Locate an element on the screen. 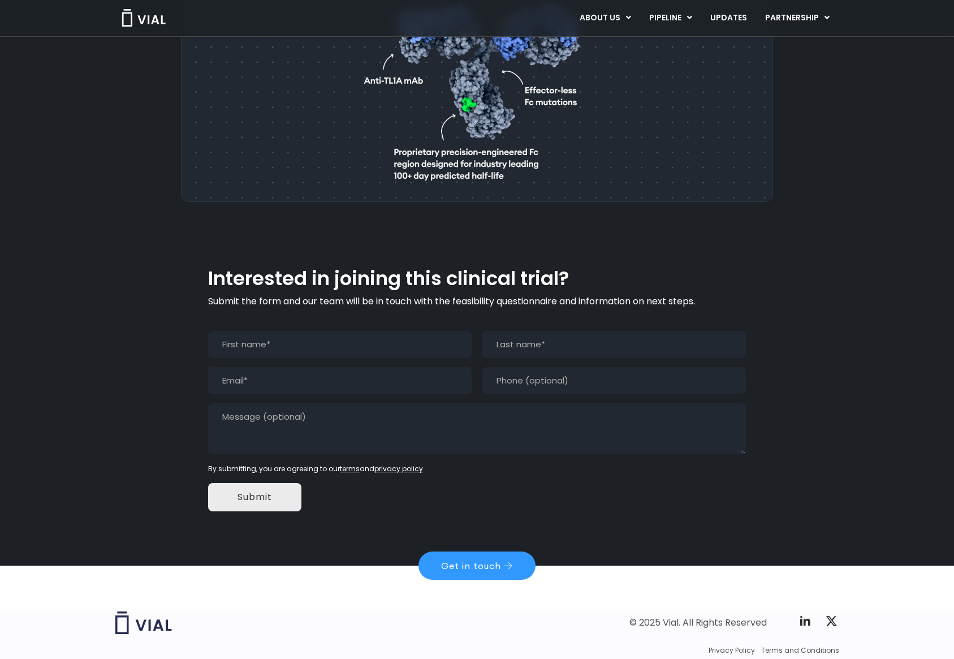 This screenshot has width=954, height=659. input: Email* is located at coordinates (340, 381).